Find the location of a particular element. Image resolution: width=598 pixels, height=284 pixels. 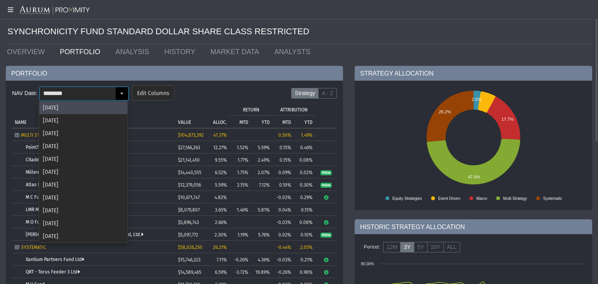

td: -0.02% is located at coordinates (283, 197).